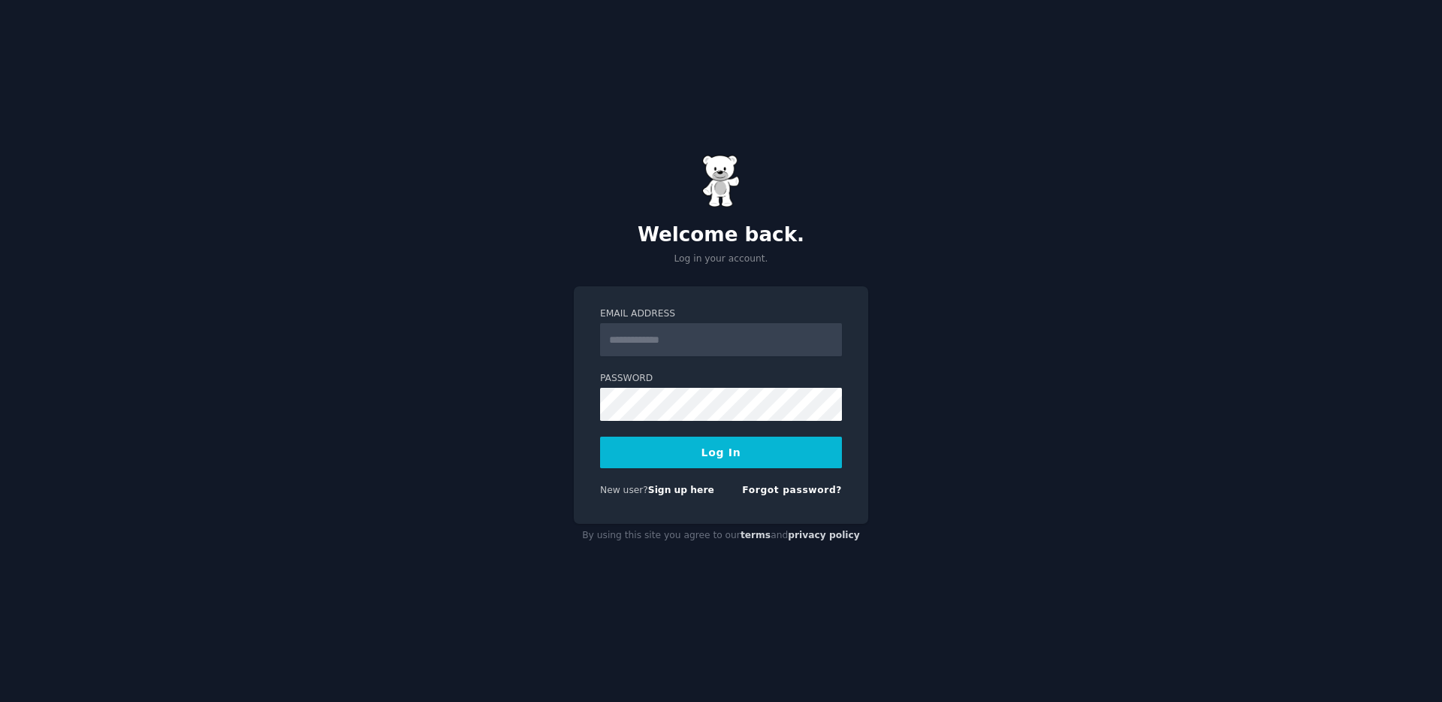 The image size is (1442, 702). Describe the element at coordinates (792, 490) in the screenshot. I see `a: Forgot password?` at that location.